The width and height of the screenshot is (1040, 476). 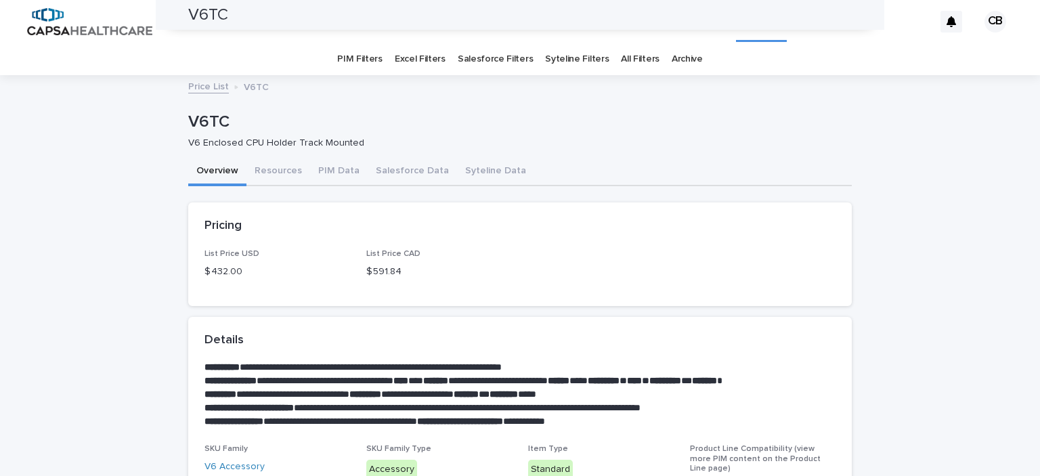 I want to click on span: SKU Family Type, so click(x=399, y=449).